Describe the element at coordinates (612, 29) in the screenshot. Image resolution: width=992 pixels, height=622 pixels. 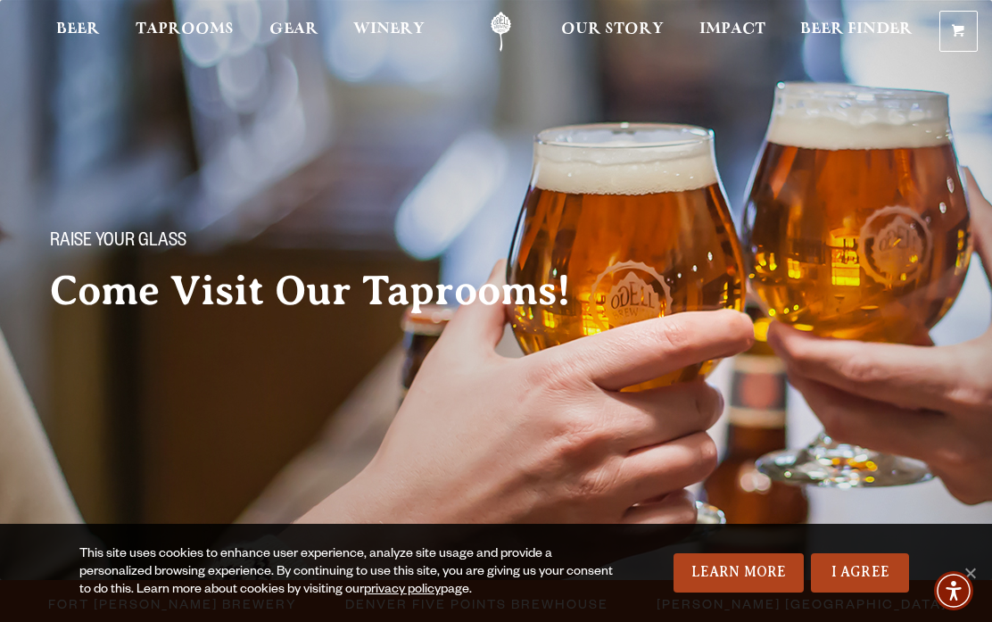
I see `span: Our Story` at that location.